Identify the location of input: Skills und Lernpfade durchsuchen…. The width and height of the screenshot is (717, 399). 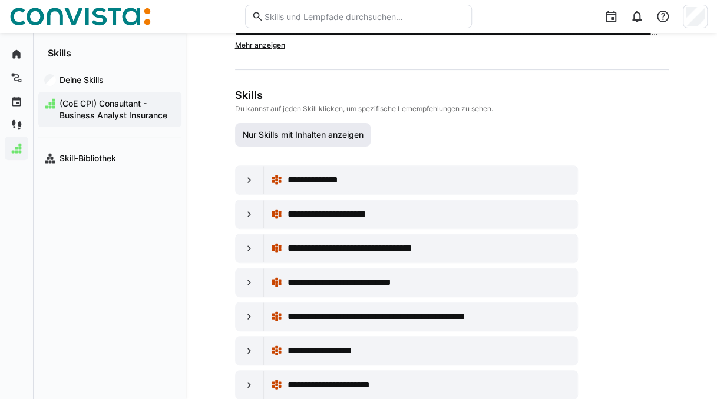
(365, 16).